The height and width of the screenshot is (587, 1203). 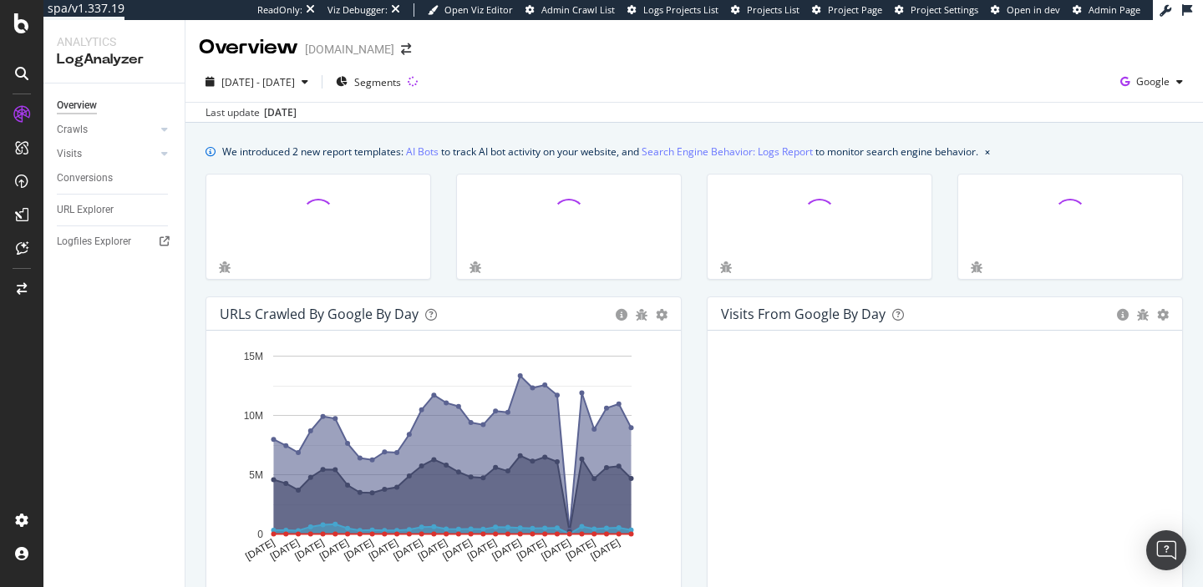 What do you see at coordinates (114, 59) in the screenshot?
I see `div: LogAnalyzer` at bounding box center [114, 59].